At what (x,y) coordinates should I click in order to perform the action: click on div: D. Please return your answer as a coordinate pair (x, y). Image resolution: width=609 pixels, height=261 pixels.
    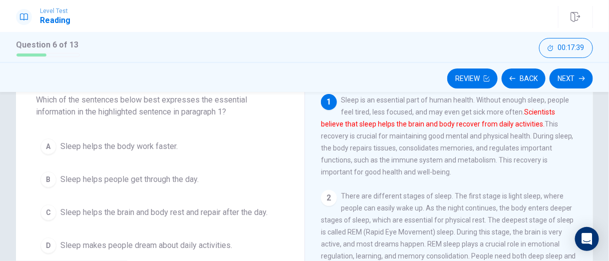
    Looking at the image, I should click on (48, 245).